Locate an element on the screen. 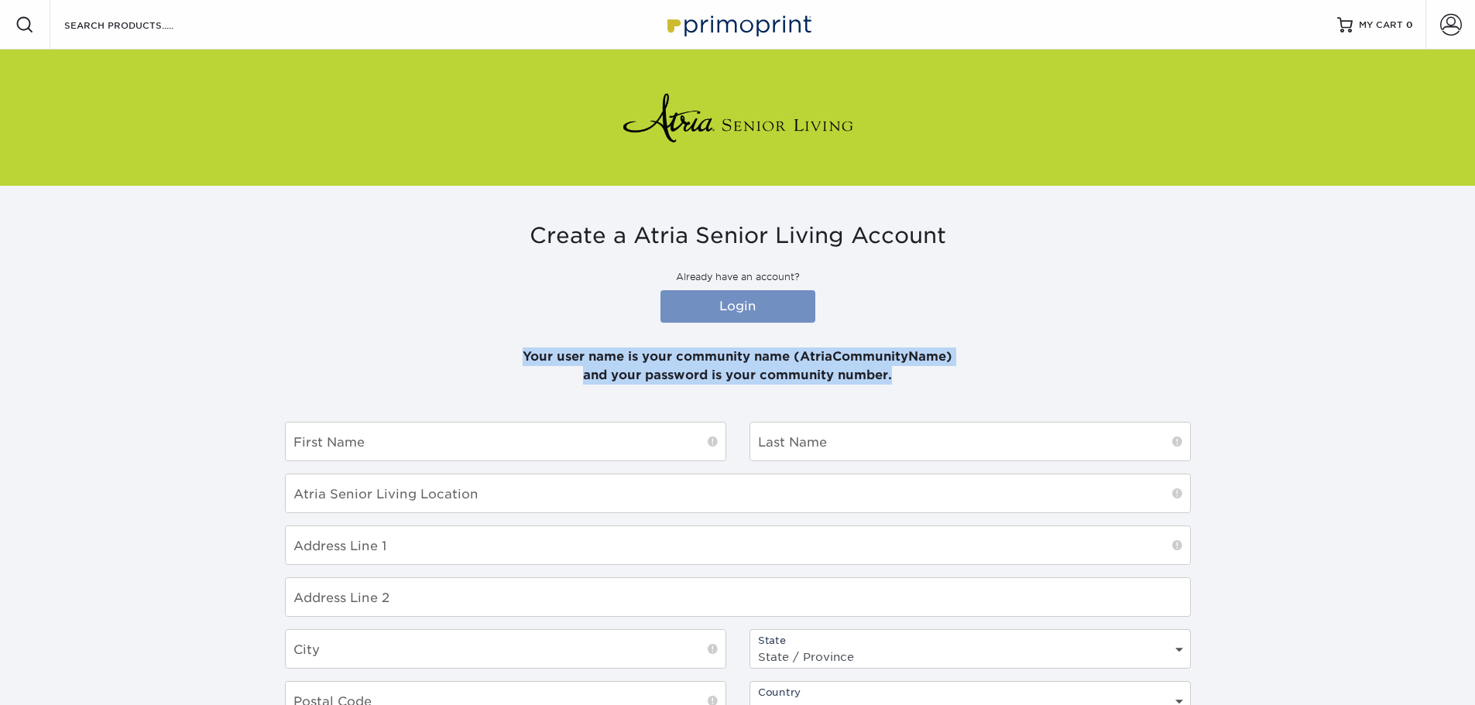  p: Your user name is your community name (AtriaCommunityName) and your password is your community nu... is located at coordinates (738, 357).